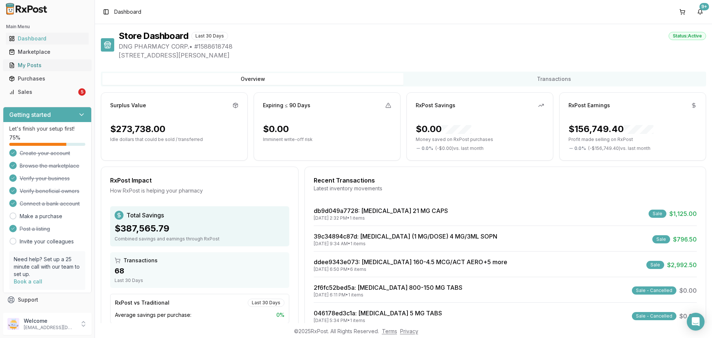 The width and height of the screenshot is (712, 338). I want to click on a: Terms, so click(389, 331).